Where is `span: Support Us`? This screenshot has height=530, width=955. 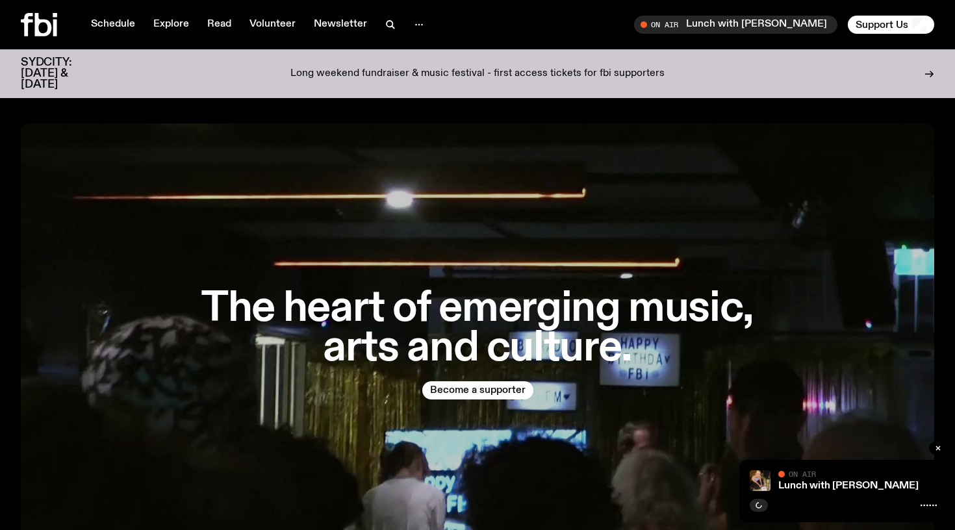
span: Support Us is located at coordinates (882, 25).